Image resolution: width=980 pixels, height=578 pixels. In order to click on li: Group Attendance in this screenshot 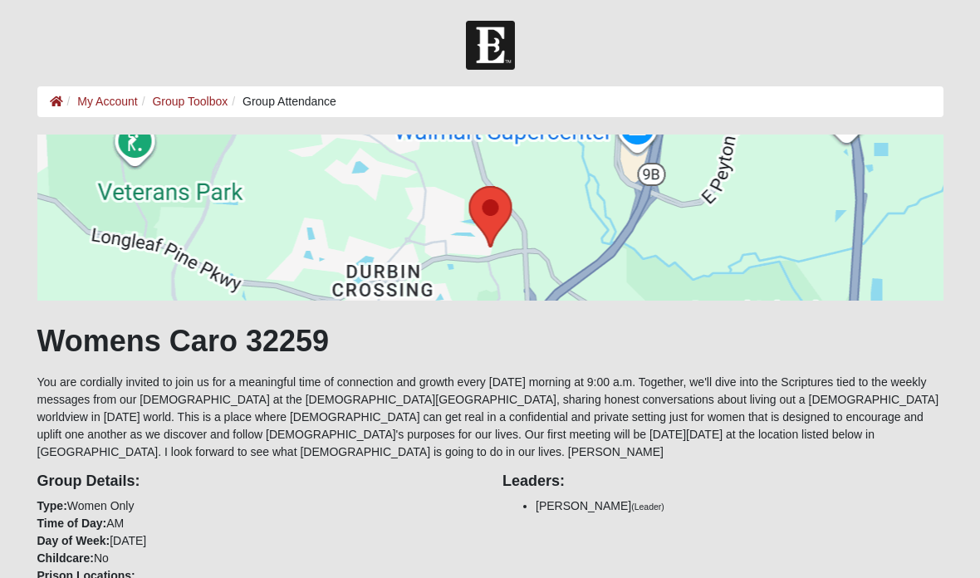, I will do `click(281, 101)`.